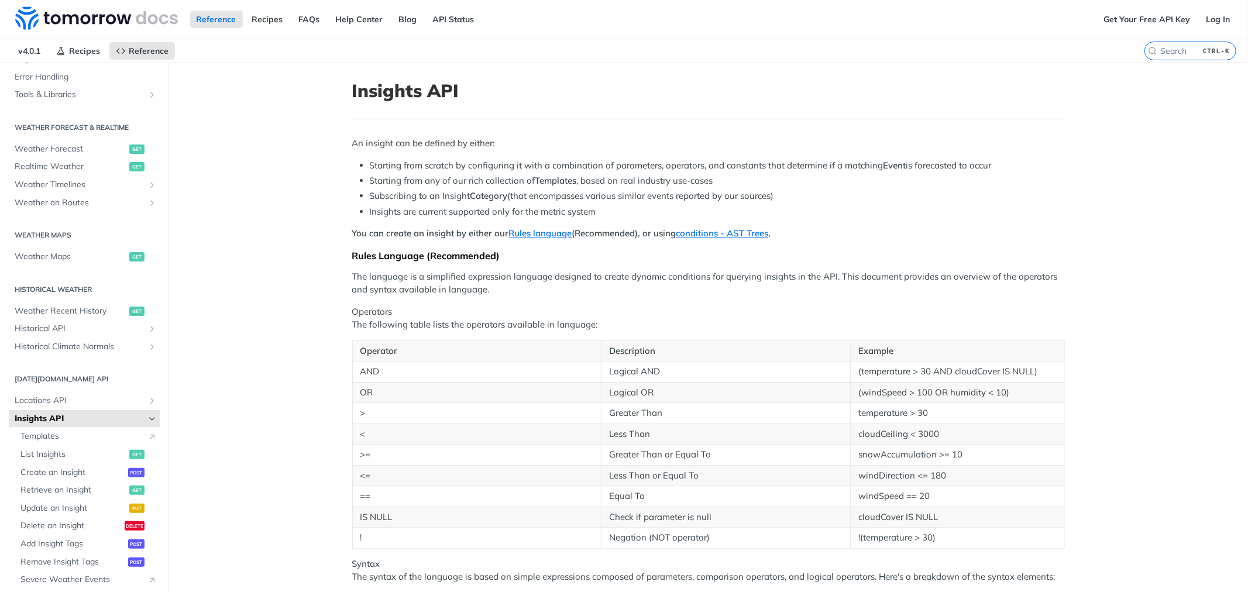 The width and height of the screenshot is (1248, 592). I want to click on button: Hide subpages for Insights API, so click(152, 419).